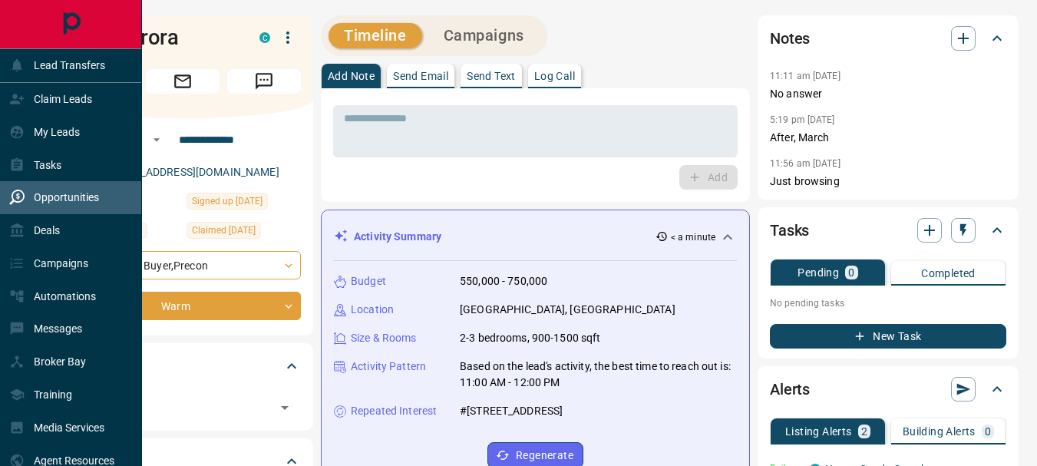 This screenshot has width=1037, height=466. Describe the element at coordinates (948, 273) in the screenshot. I see `p: Completed` at that location.